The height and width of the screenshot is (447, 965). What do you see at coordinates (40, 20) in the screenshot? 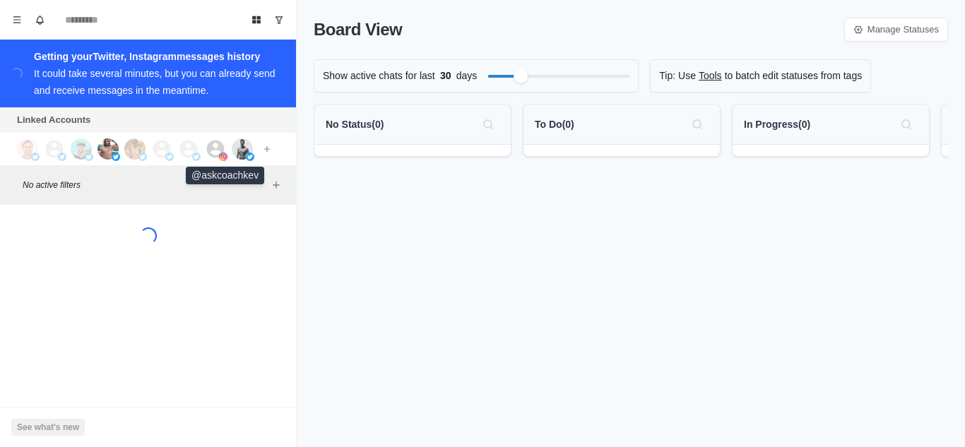
I see `button: Notifications` at bounding box center [40, 20].